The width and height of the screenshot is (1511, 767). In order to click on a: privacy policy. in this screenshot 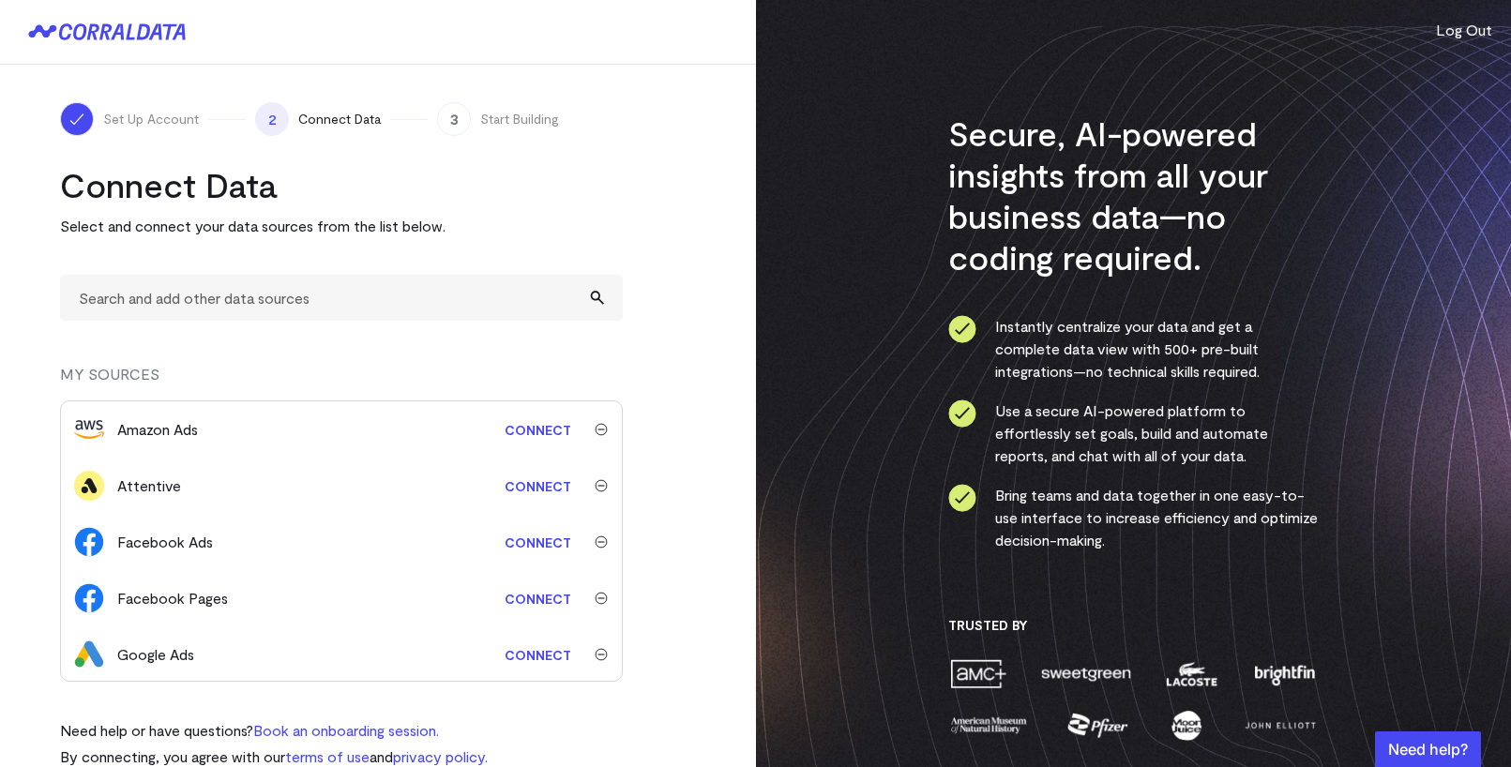, I will do `click(440, 756)`.